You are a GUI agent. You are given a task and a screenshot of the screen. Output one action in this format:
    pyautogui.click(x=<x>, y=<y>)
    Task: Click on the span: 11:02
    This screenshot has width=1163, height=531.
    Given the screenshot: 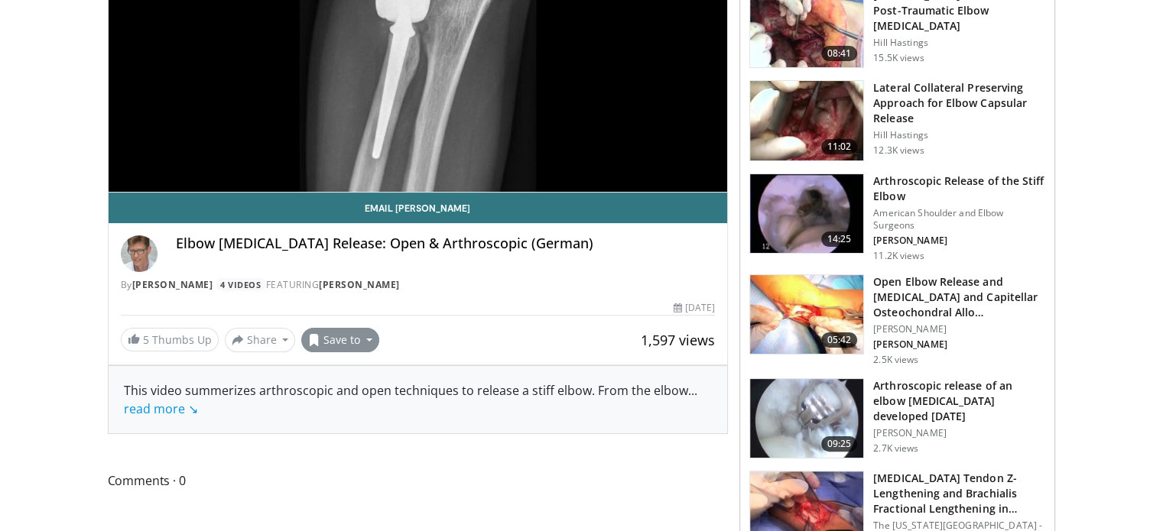 What is the action you would take?
    pyautogui.click(x=839, y=147)
    